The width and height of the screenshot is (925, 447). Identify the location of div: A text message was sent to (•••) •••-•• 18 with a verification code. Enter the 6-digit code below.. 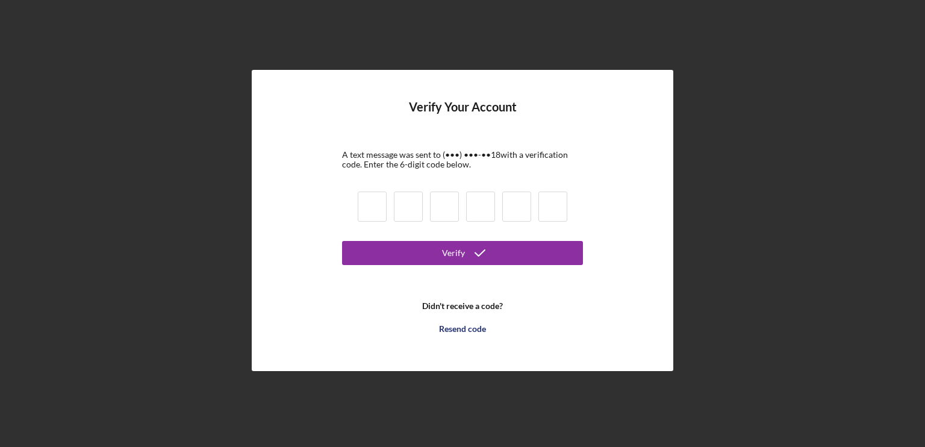
(462, 160).